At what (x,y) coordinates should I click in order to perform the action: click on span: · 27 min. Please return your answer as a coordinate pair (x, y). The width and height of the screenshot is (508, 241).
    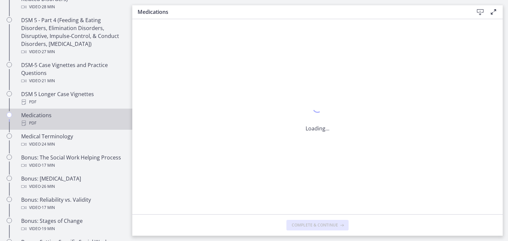
    Looking at the image, I should click on (48, 52).